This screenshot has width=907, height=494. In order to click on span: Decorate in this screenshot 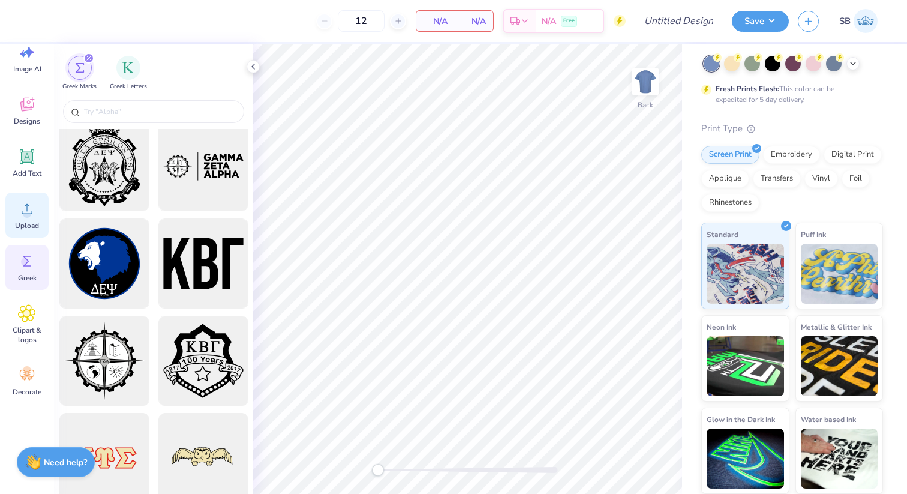, I will do `click(27, 392)`.